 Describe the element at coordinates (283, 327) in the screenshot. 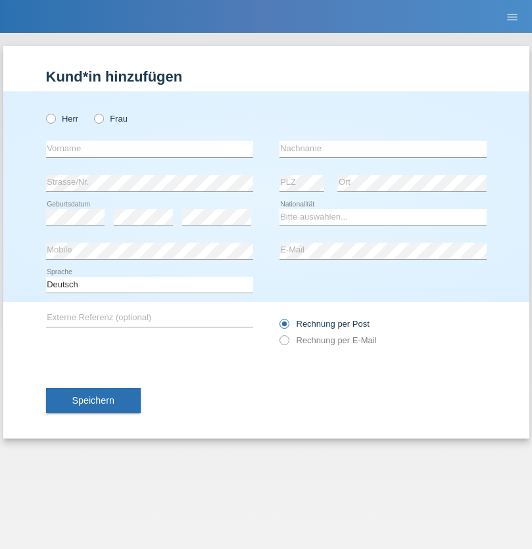

I see `input: Rechnung per Post` at that location.